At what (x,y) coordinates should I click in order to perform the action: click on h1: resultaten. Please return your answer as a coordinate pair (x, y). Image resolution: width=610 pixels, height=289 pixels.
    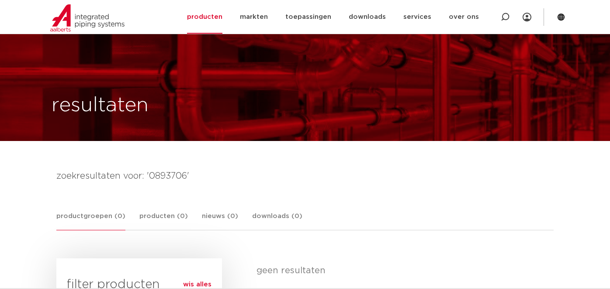
    Looking at the image, I should click on (100, 105).